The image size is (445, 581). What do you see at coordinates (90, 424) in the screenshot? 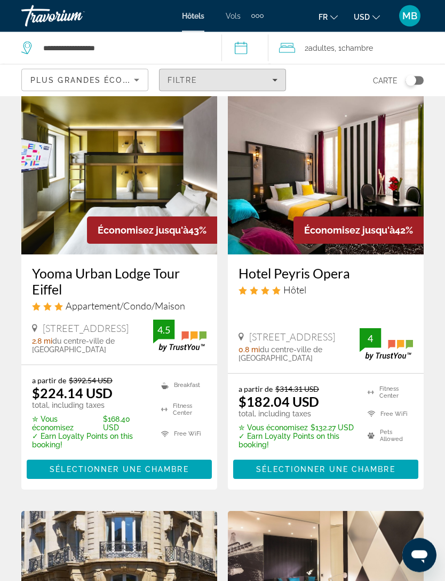
I see `p: $168.40 USD` at bounding box center [90, 424].